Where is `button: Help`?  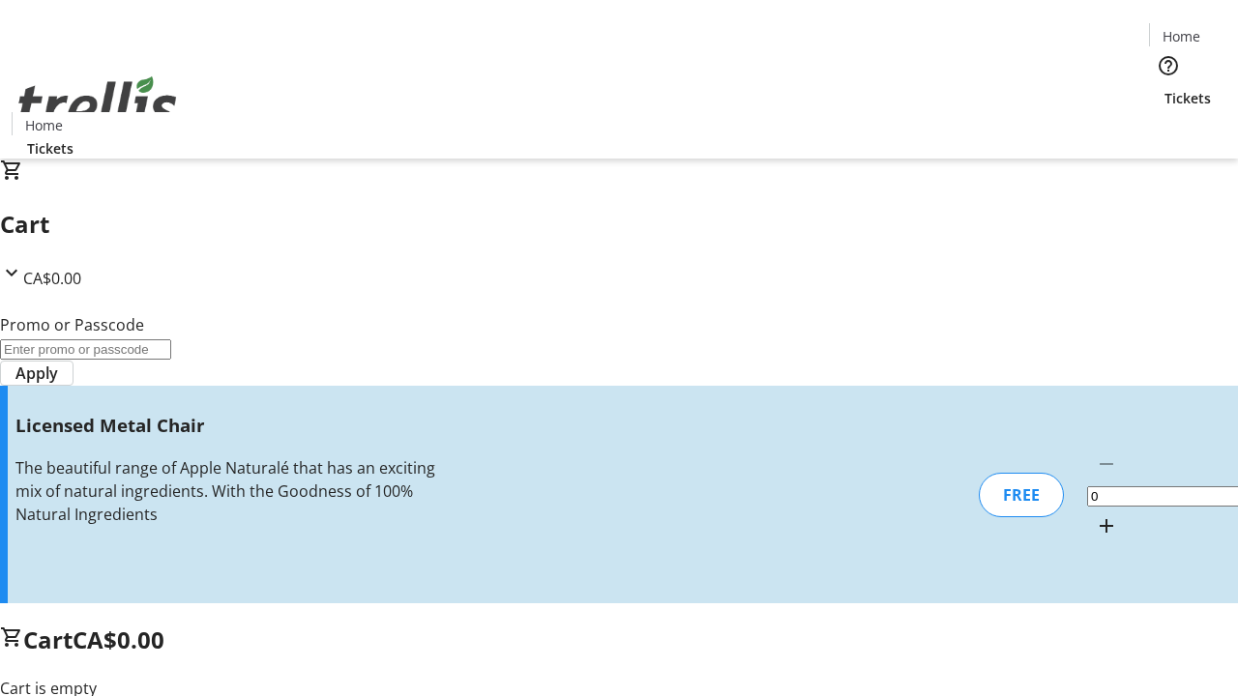 button: Help is located at coordinates (1168, 66).